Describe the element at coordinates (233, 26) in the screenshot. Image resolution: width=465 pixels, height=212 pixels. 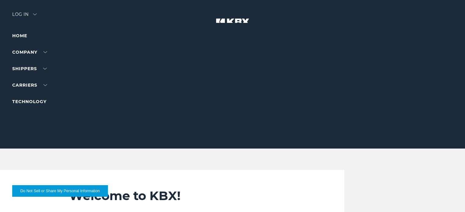
I see `img: kbx logo` at that location.